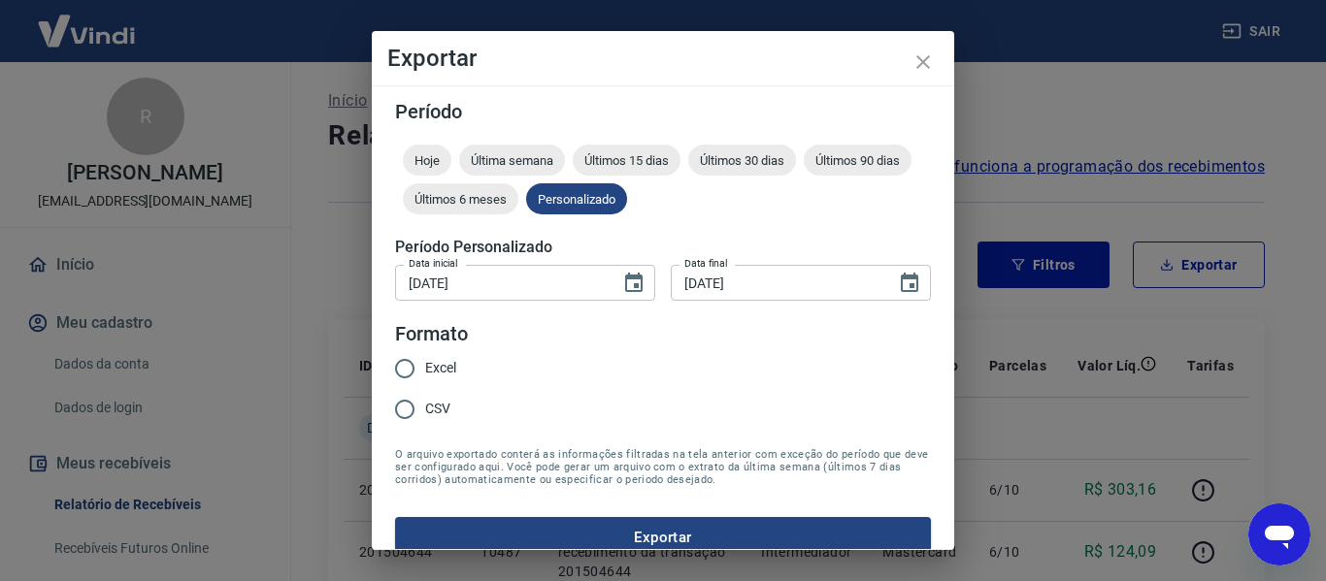 This screenshot has width=1326, height=581. Describe the element at coordinates (857, 160) in the screenshot. I see `span: Últimos 90 dias` at that location.